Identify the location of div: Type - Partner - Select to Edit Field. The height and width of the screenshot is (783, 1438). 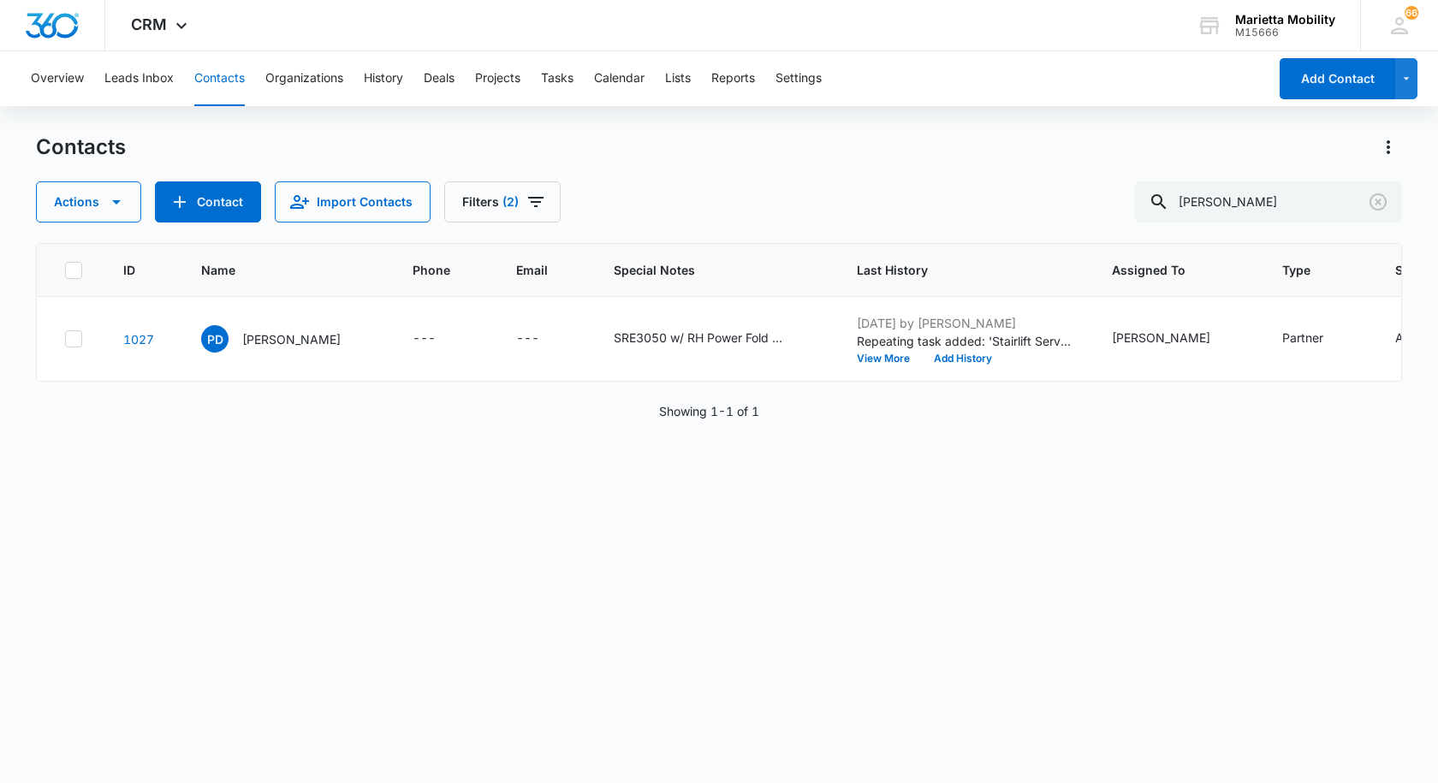
(1318, 339).